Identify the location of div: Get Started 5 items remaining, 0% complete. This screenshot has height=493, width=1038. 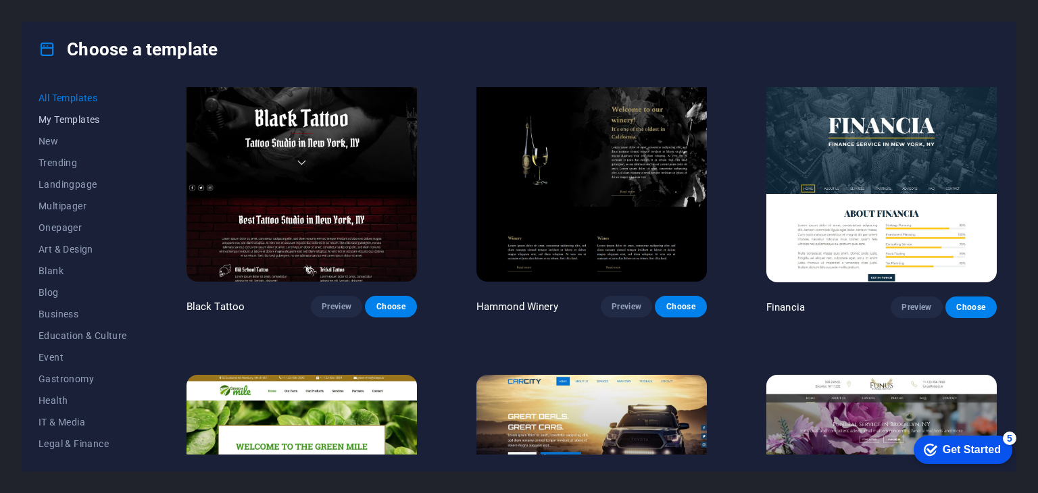
(60, 21).